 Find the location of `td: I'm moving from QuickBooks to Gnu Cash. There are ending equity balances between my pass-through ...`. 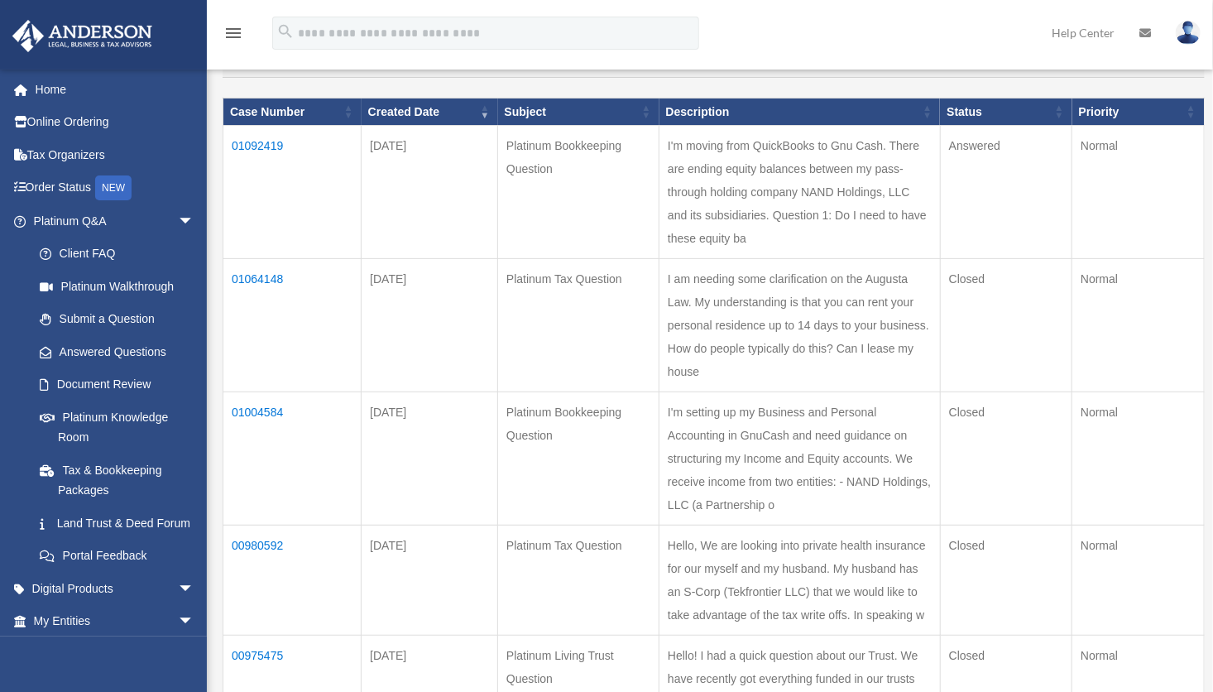

td: I'm moving from QuickBooks to Gnu Cash. There are ending equity balances between my pass-through ... is located at coordinates (800, 192).